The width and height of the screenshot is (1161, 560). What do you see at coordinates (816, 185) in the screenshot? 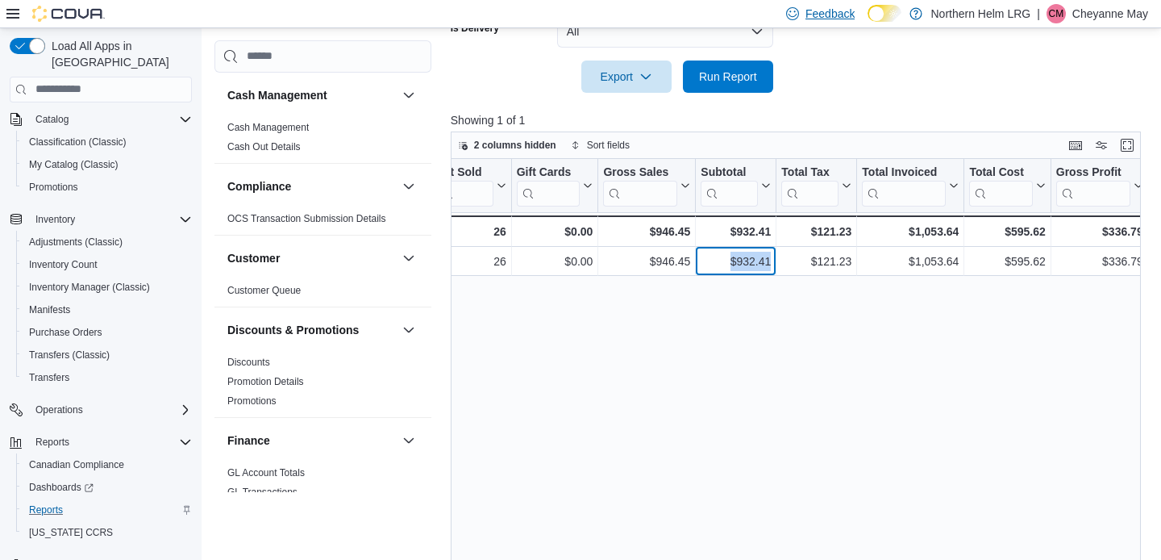
I see `button: Total Tax` at bounding box center [816, 185].